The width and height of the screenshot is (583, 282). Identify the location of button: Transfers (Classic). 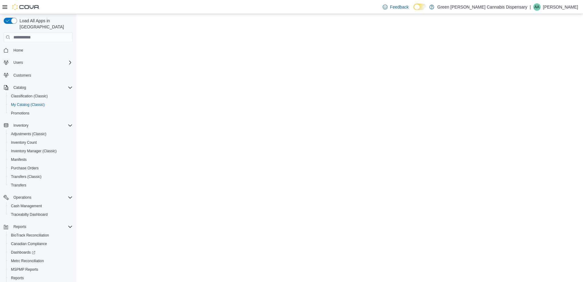
(41, 177).